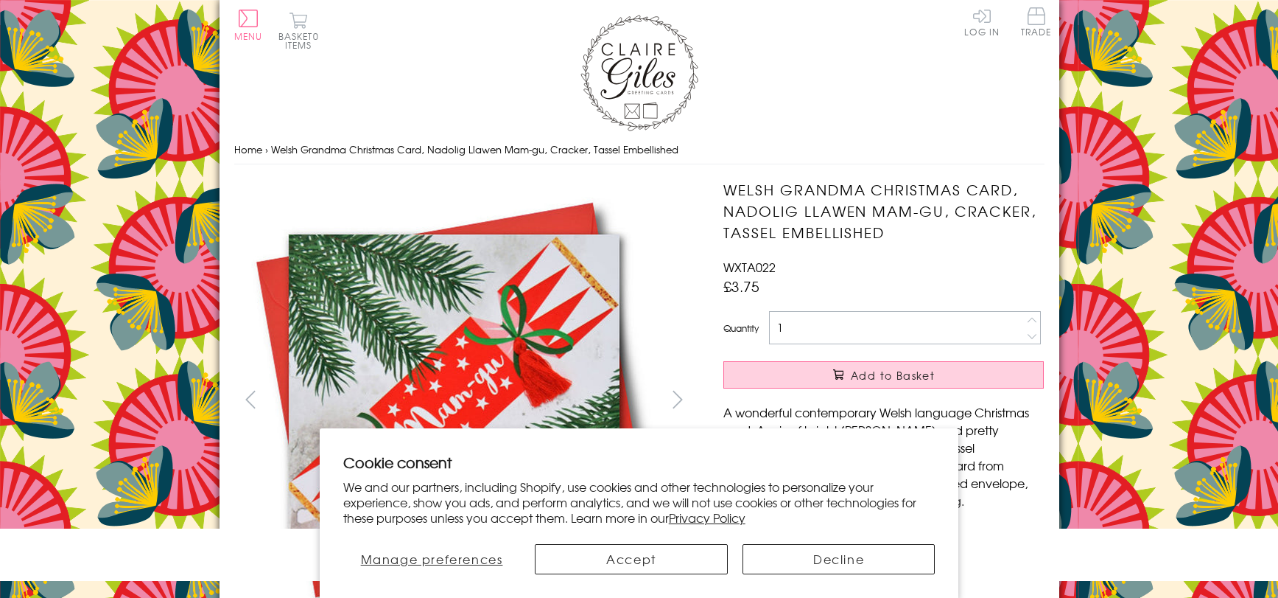  What do you see at coordinates (839, 559) in the screenshot?
I see `button: Decline` at bounding box center [839, 559].